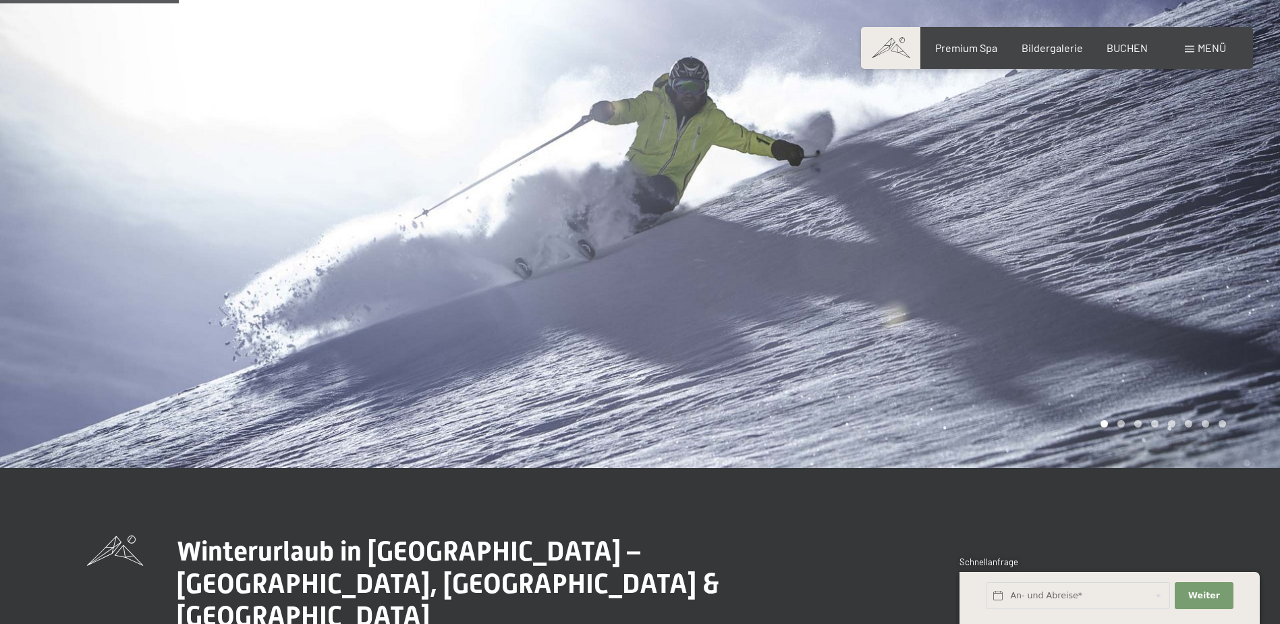  I want to click on div: Carousel Page 1 (Current Slide), so click(1104, 423).